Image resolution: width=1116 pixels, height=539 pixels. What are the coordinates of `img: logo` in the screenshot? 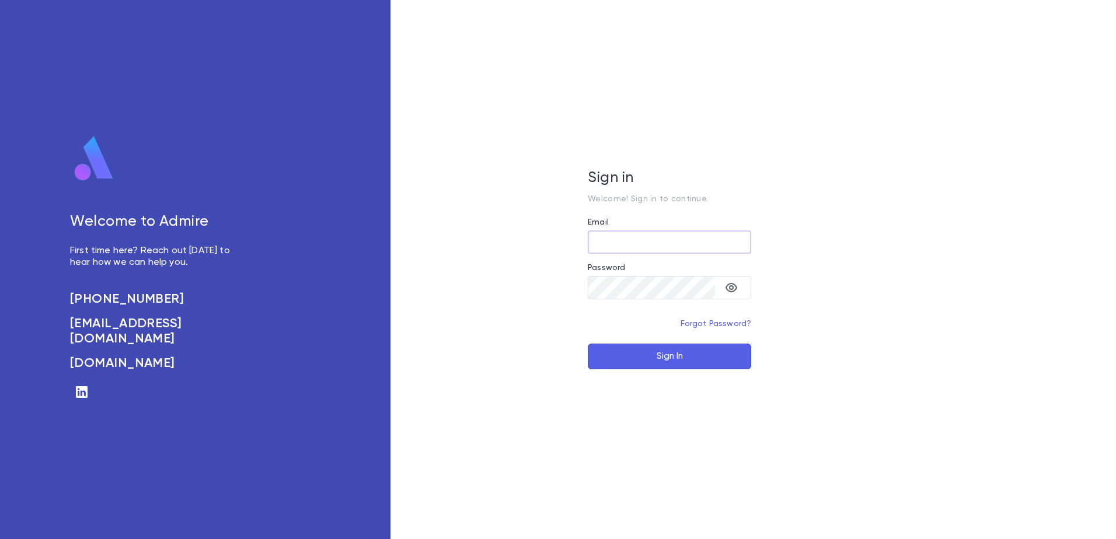 It's located at (94, 159).